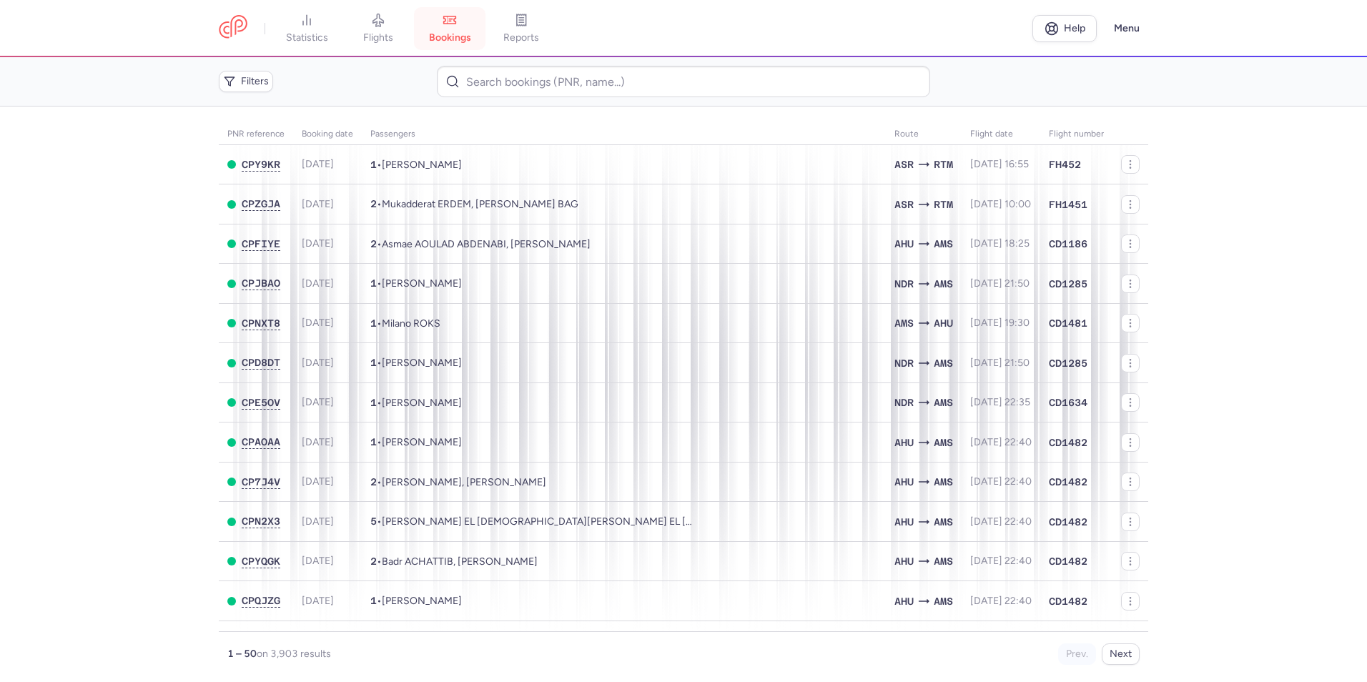  Describe the element at coordinates (1068, 244) in the screenshot. I see `span: CD1186` at that location.